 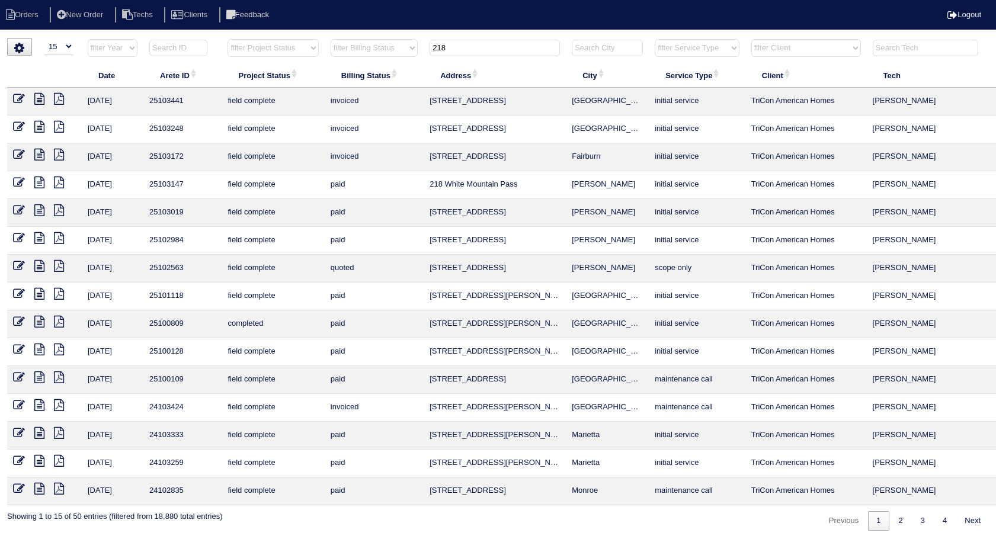 I want to click on td: 25103147, so click(x=182, y=185).